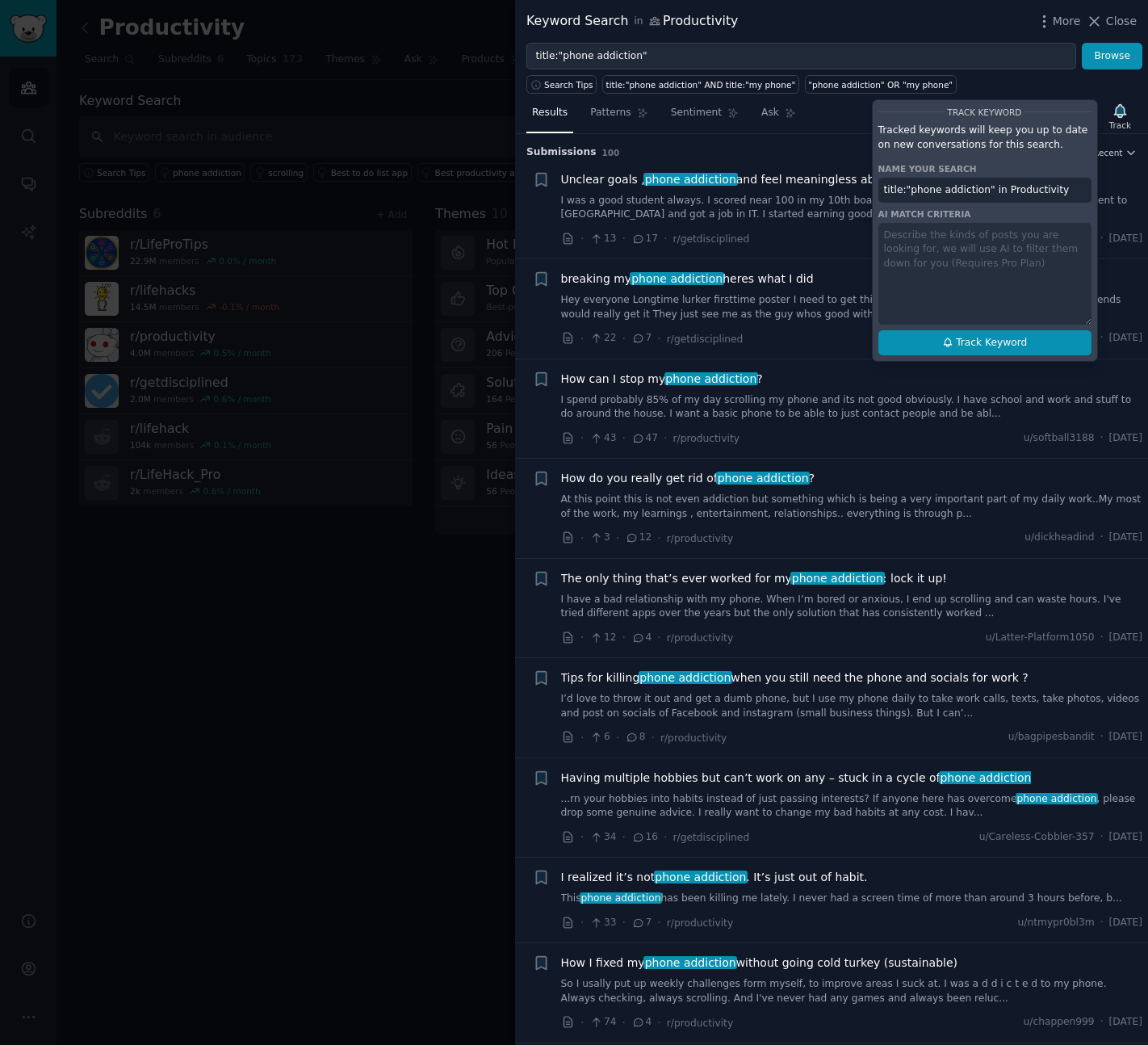 This screenshot has width=1148, height=1045. What do you see at coordinates (618, 116) in the screenshot?
I see `a: Patterns` at bounding box center [618, 116].